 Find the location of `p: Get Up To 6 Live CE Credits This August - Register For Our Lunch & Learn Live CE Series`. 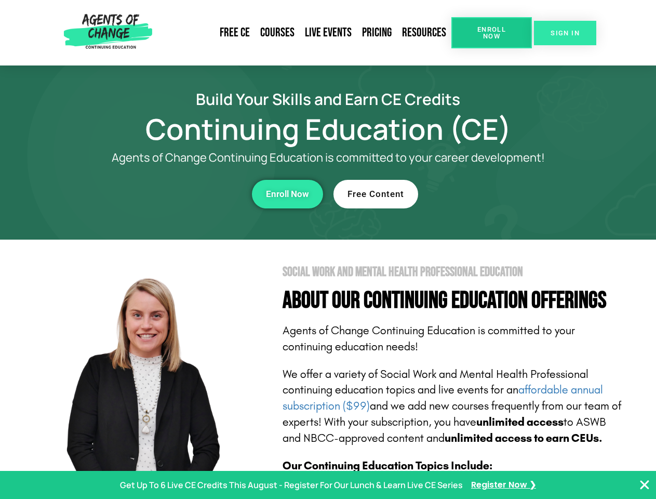

p: Get Up To 6 Live CE Credits This August - Register For Our Lunch & Learn Live CE Series is located at coordinates (291, 485).